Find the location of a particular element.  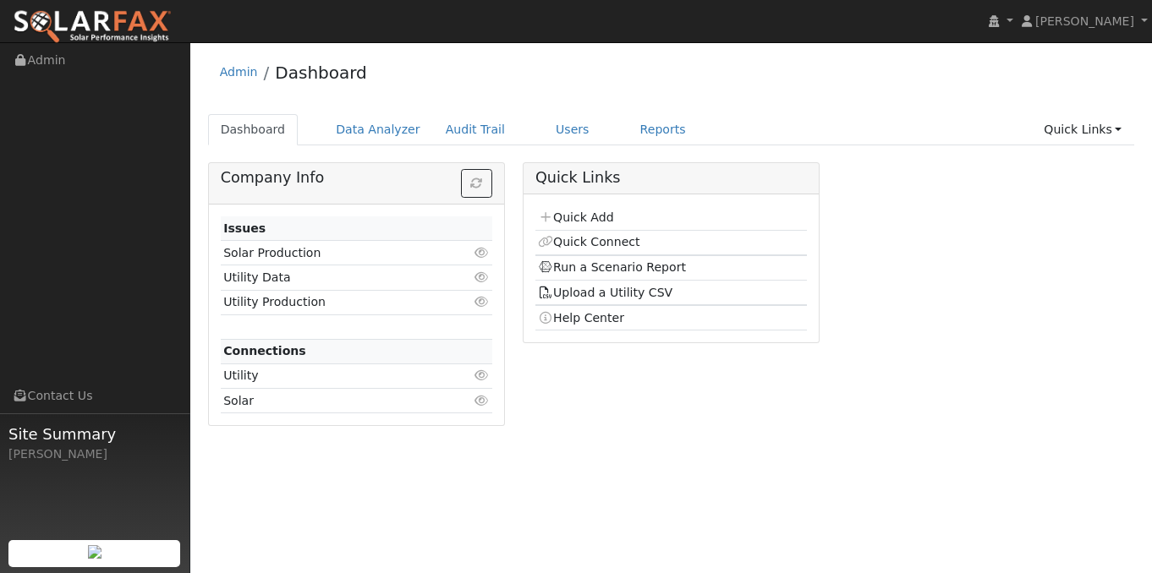

a: Quick Links is located at coordinates (1083, 129).